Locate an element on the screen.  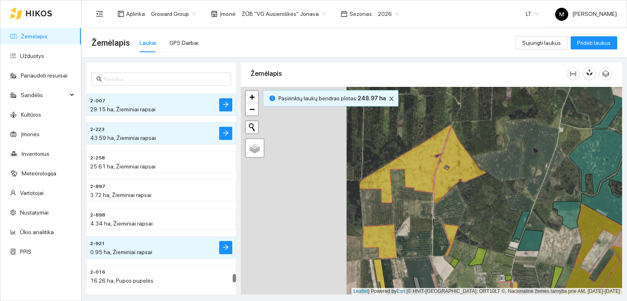
button: Pridėti laukus is located at coordinates (594, 43).